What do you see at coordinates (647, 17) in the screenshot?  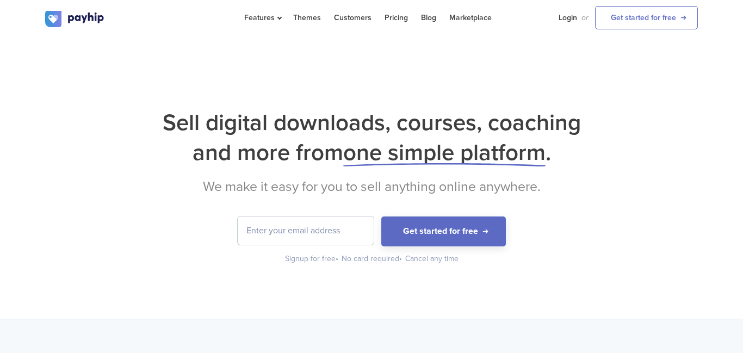 I see `a: Get started for free` at bounding box center [647, 17].